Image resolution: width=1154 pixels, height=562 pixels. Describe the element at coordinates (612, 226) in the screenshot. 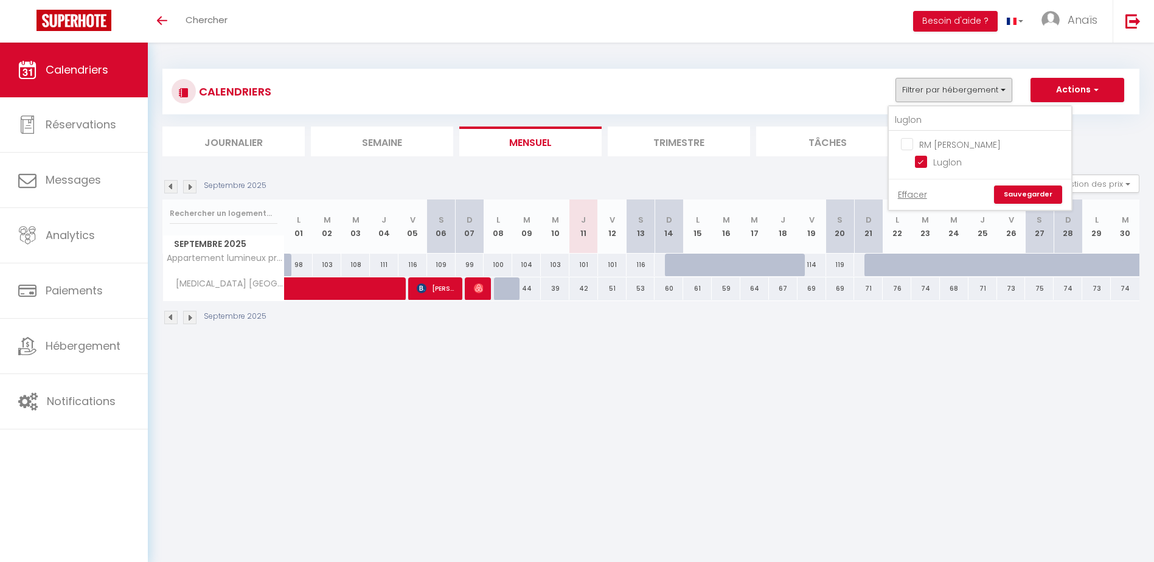

I see `th: 12` at that location.